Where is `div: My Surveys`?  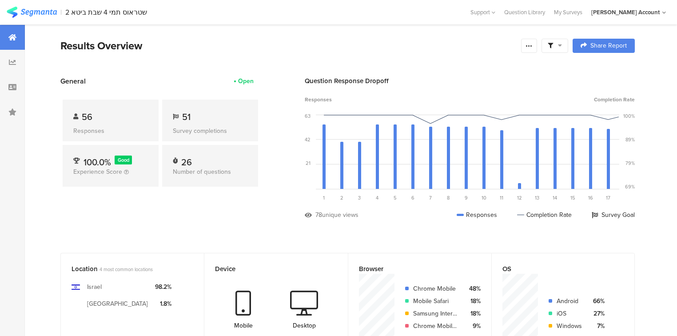 div: My Surveys is located at coordinates (568, 12).